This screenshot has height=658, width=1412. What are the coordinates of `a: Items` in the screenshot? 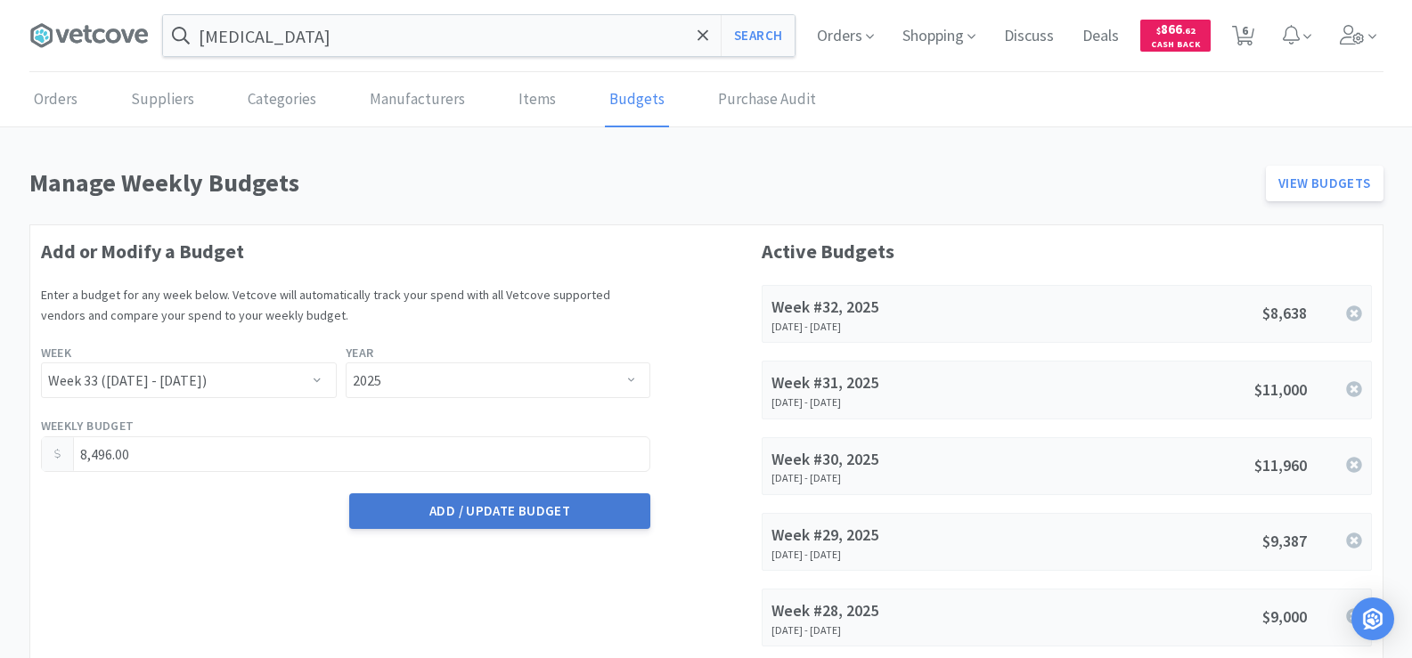 It's located at (537, 100).